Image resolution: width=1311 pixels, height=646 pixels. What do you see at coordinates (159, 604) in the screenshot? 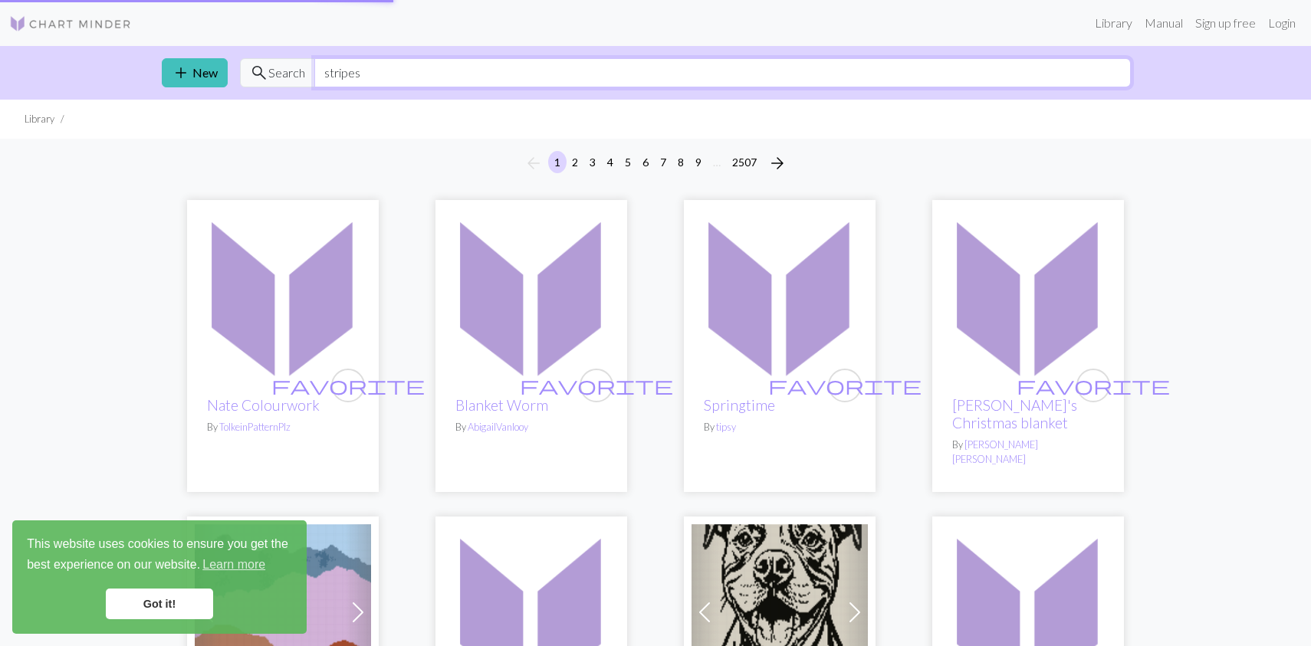
I see `a: dismiss cookie message` at bounding box center [159, 604].